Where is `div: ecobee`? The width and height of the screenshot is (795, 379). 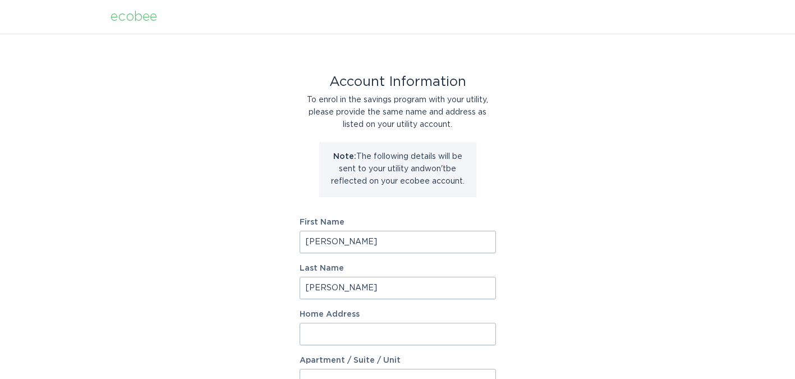
div: ecobee is located at coordinates (134, 17).